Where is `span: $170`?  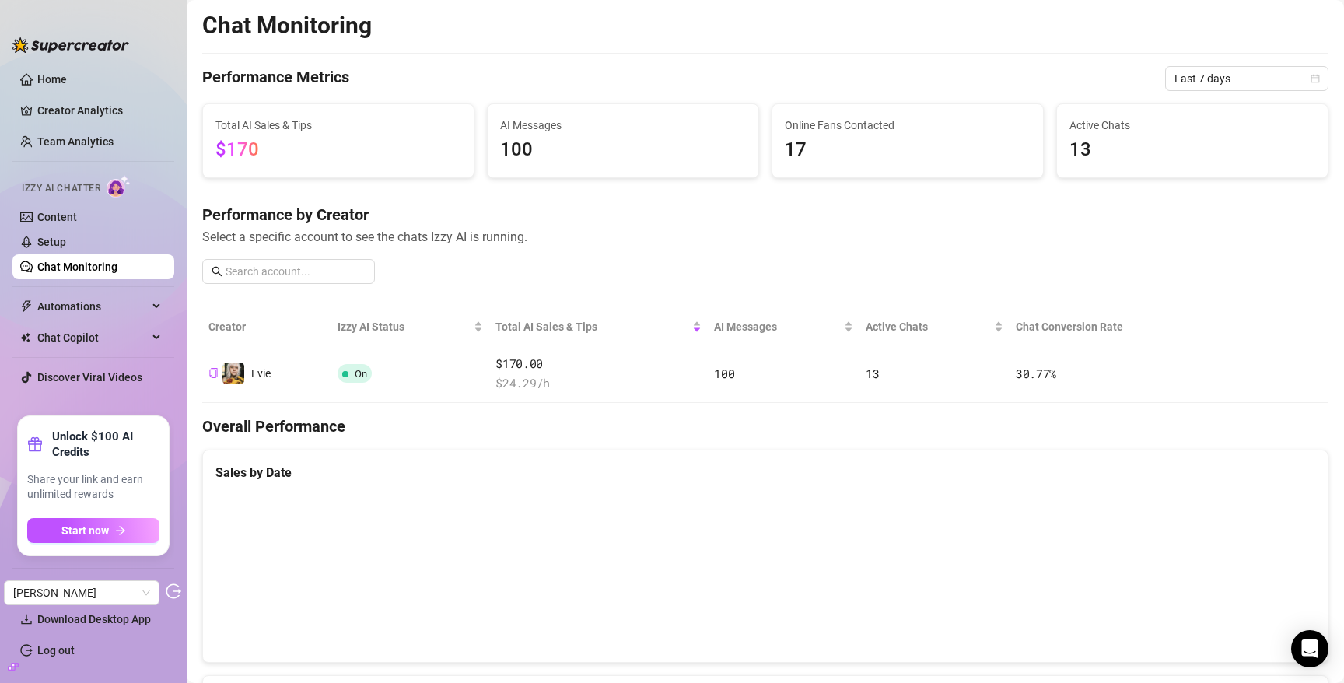
span: $170 is located at coordinates (237, 149).